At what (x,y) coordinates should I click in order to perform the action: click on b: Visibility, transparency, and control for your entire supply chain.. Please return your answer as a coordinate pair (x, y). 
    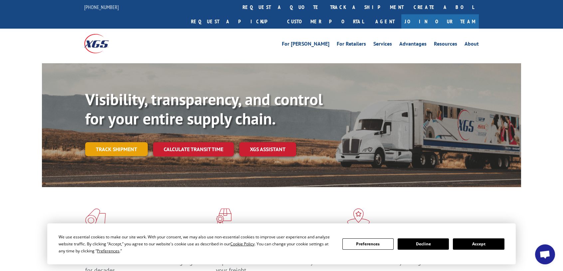
    Looking at the image, I should click on (204, 109).